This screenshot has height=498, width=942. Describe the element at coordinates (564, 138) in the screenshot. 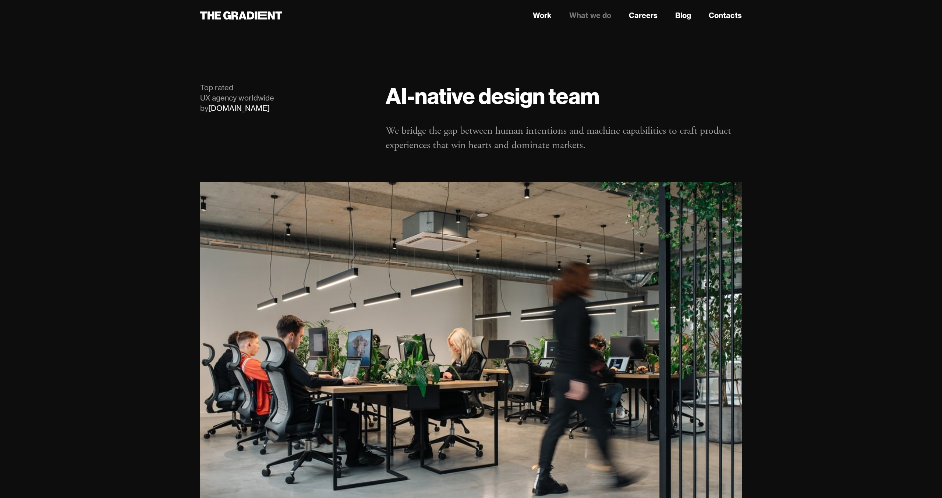

I see `p: We bridge the gap between human intentions and machine capabilities to craft product experiences ...` at that location.